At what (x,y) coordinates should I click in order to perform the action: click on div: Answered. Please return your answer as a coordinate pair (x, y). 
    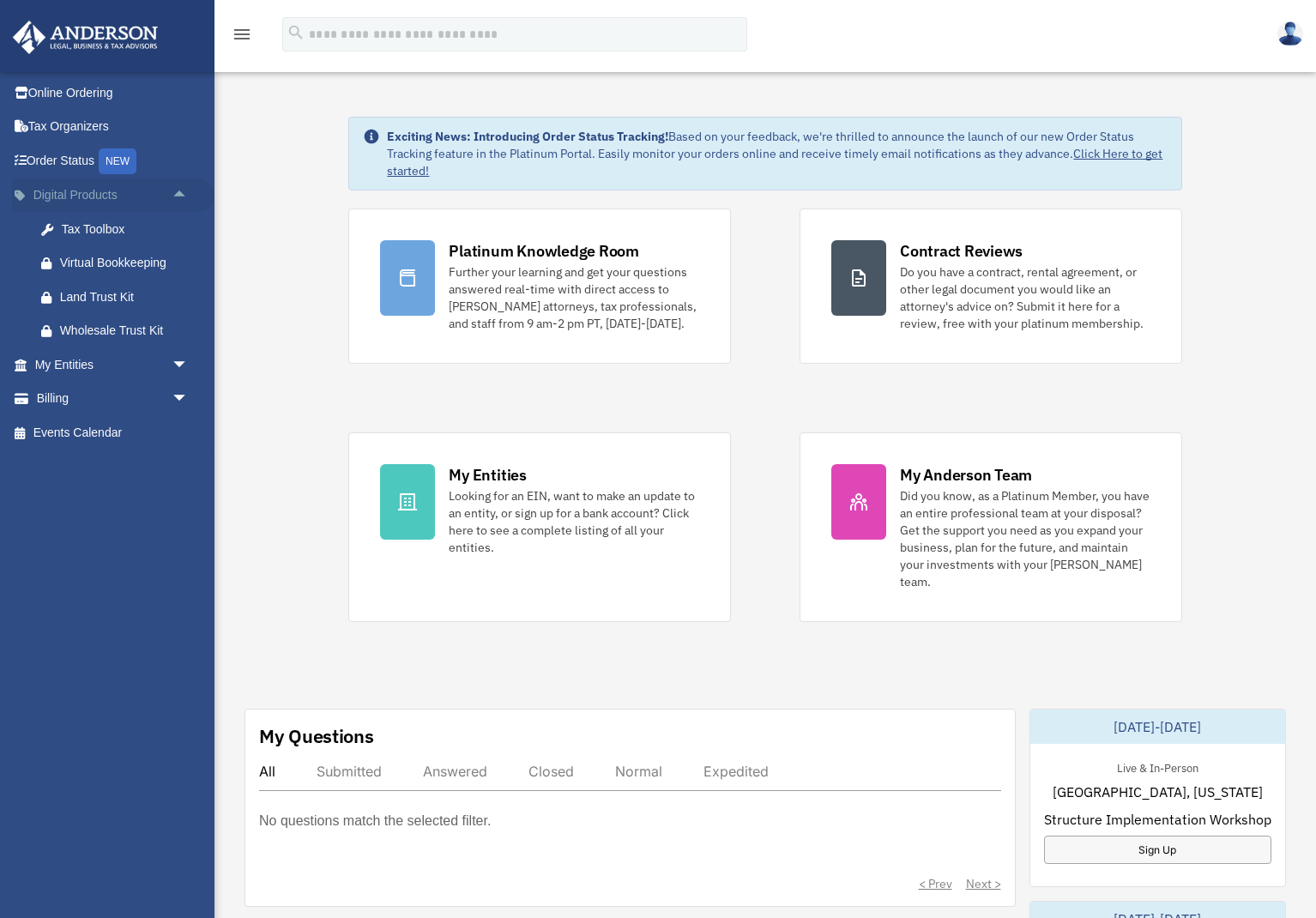
    Looking at the image, I should click on (454, 771).